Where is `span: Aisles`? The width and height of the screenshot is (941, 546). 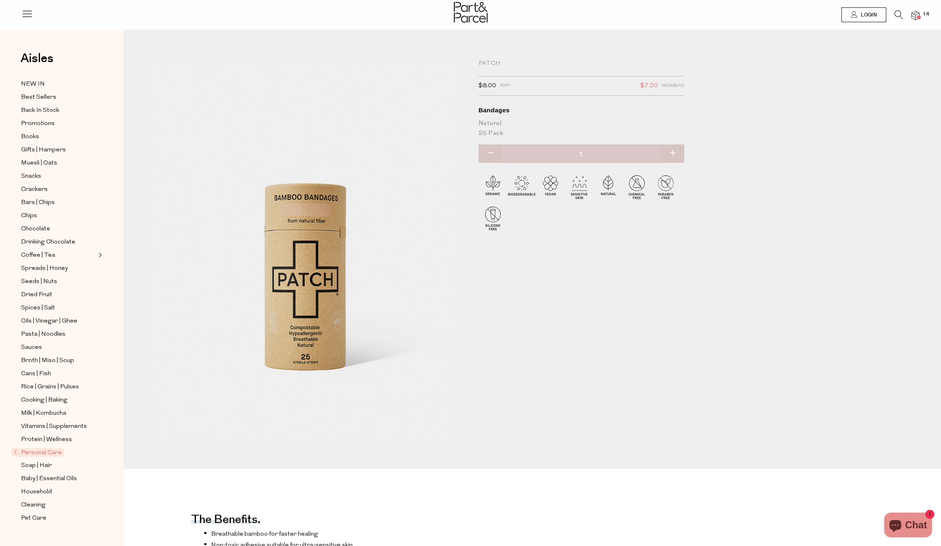 span: Aisles is located at coordinates (37, 58).